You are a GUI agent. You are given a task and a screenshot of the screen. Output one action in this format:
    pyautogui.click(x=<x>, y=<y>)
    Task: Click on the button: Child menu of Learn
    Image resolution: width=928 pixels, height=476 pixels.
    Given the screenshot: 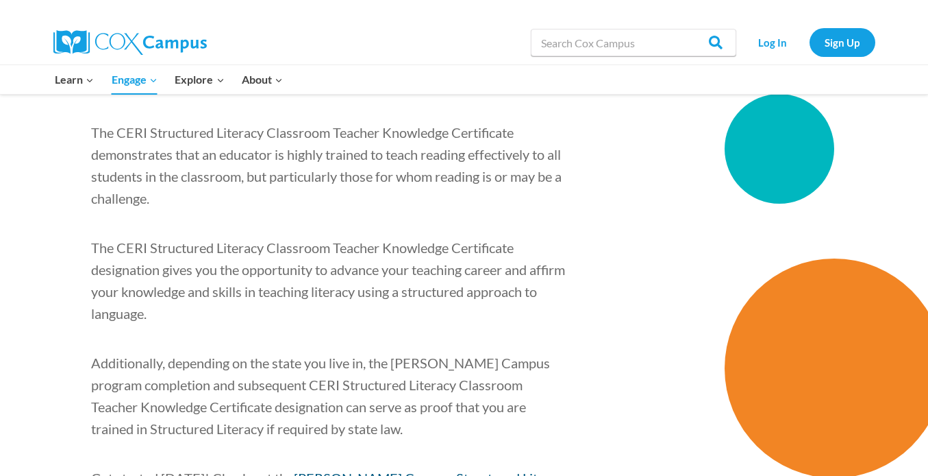 What is the action you would take?
    pyautogui.click(x=75, y=79)
    